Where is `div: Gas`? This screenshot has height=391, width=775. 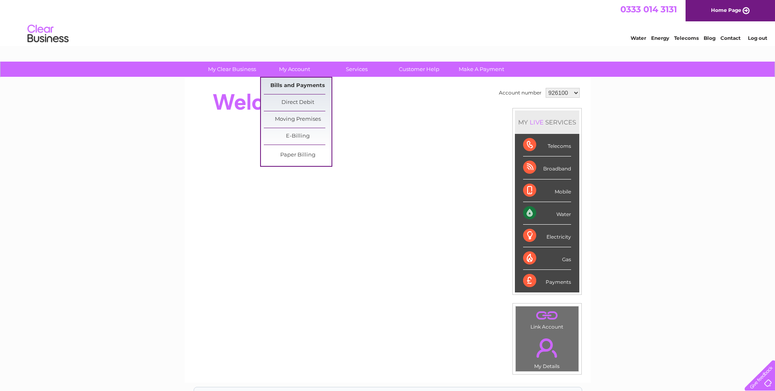 div: Gas is located at coordinates (547, 258).